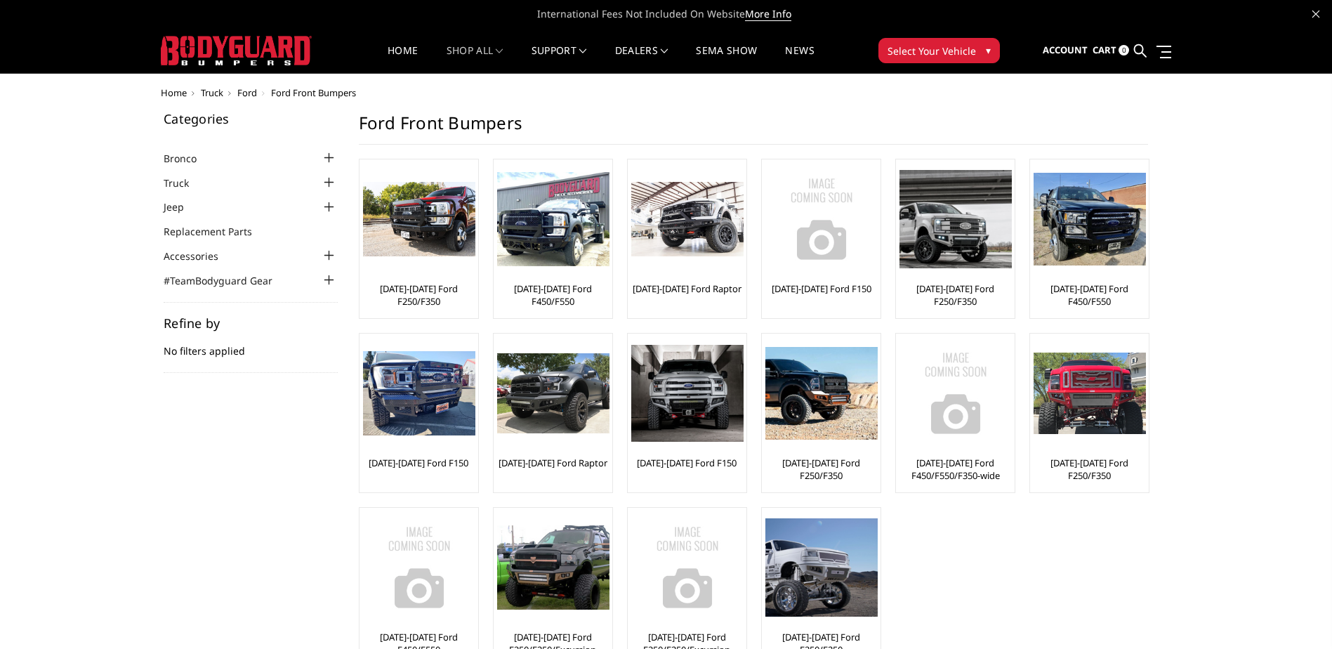  Describe the element at coordinates (932, 51) in the screenshot. I see `span: Select Your Vehicle` at that location.